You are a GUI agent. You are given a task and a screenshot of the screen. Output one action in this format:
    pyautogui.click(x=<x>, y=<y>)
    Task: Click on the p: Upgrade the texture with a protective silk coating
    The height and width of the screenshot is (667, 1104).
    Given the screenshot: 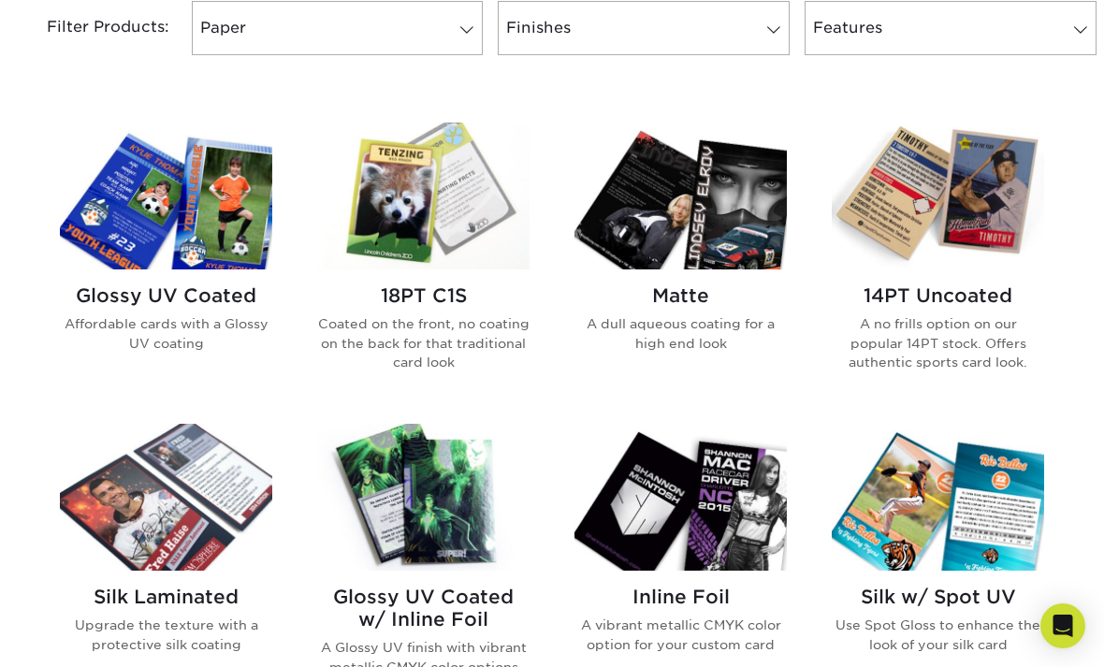 What is the action you would take?
    pyautogui.click(x=166, y=634)
    